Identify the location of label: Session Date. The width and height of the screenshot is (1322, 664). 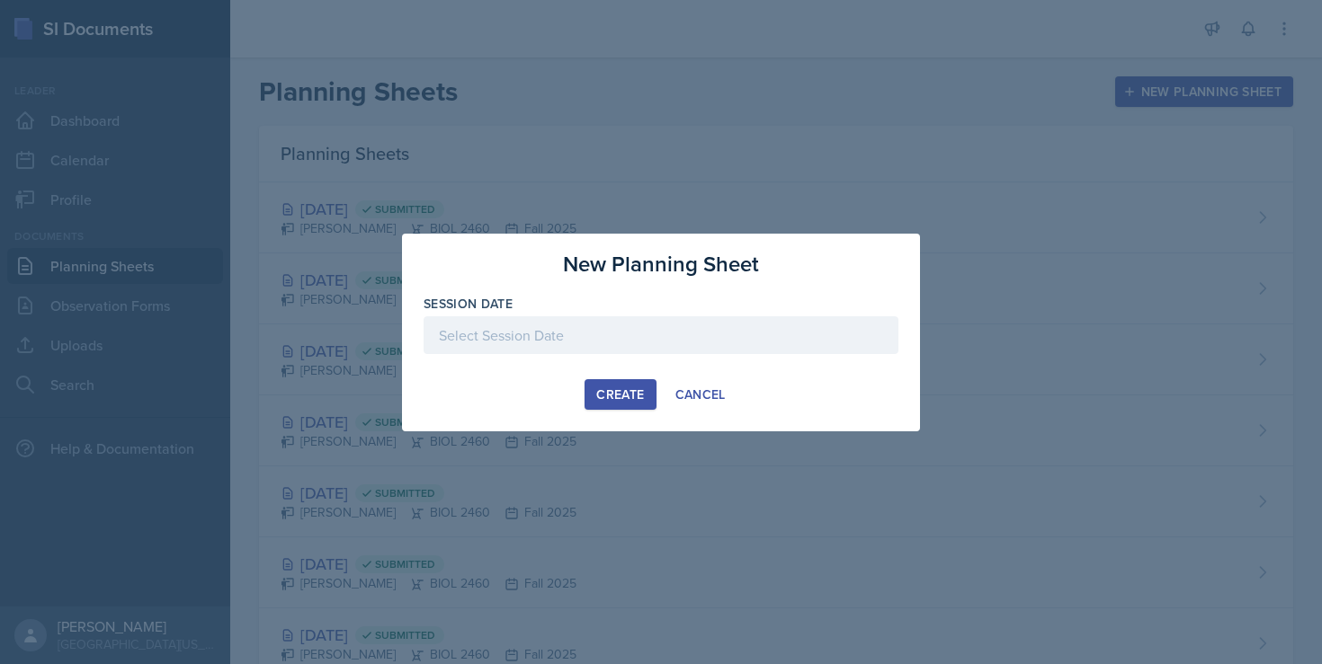
(468, 304).